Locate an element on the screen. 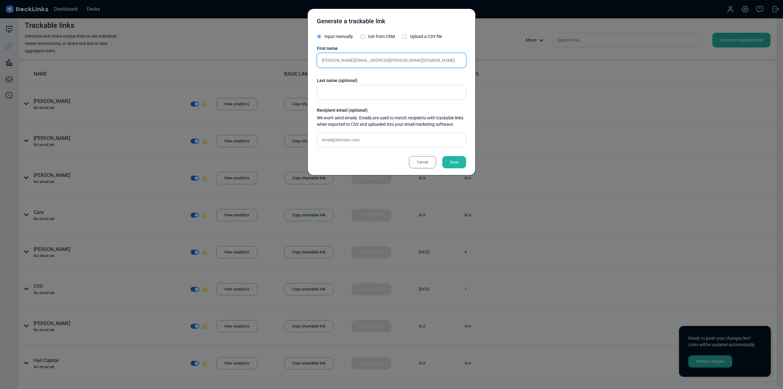 This screenshot has width=783, height=389. div: Generate a trackable link is located at coordinates (351, 23).